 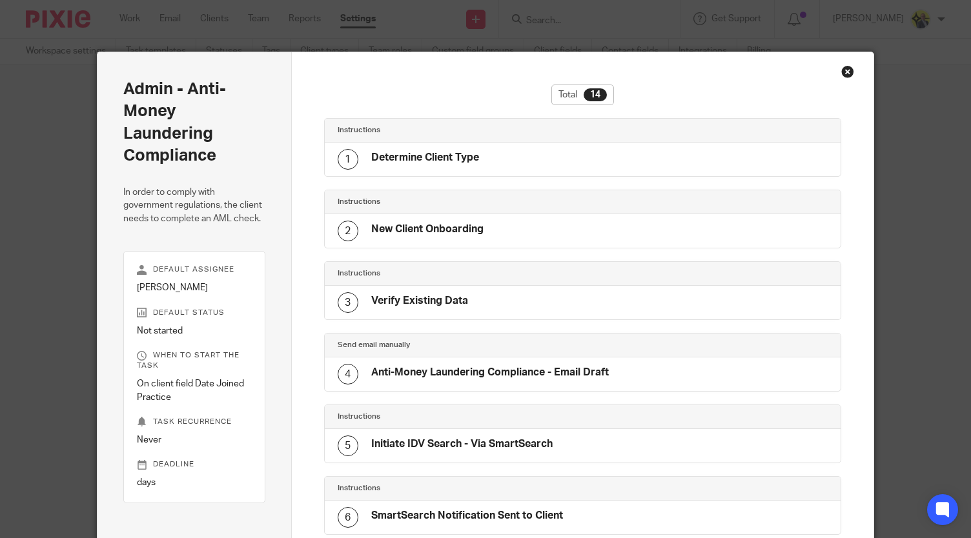 I want to click on h4: Send email manually, so click(x=460, y=345).